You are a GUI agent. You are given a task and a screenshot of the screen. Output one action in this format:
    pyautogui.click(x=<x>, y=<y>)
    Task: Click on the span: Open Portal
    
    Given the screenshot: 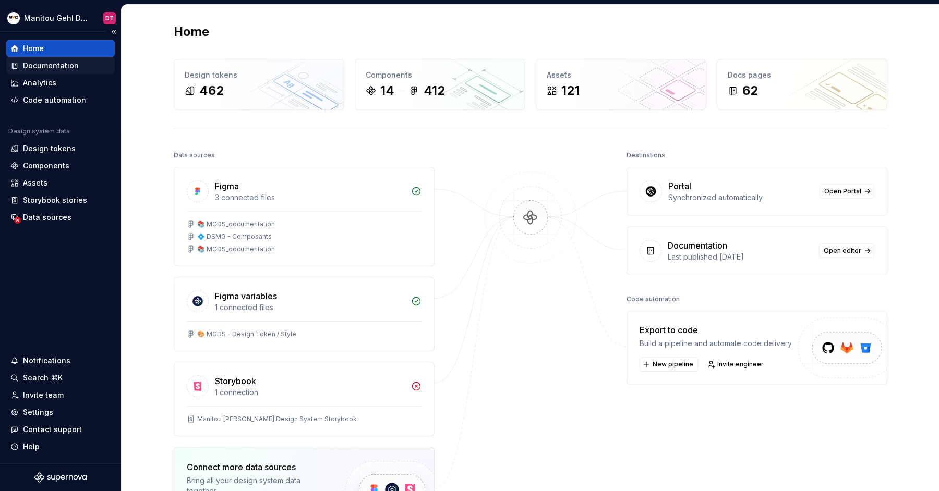 What is the action you would take?
    pyautogui.click(x=842, y=191)
    